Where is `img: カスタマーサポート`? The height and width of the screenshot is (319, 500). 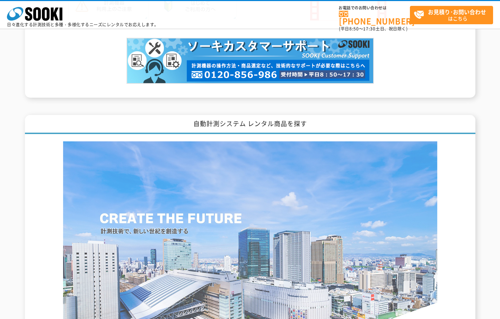
img: カスタマーサポート is located at coordinates (250, 61).